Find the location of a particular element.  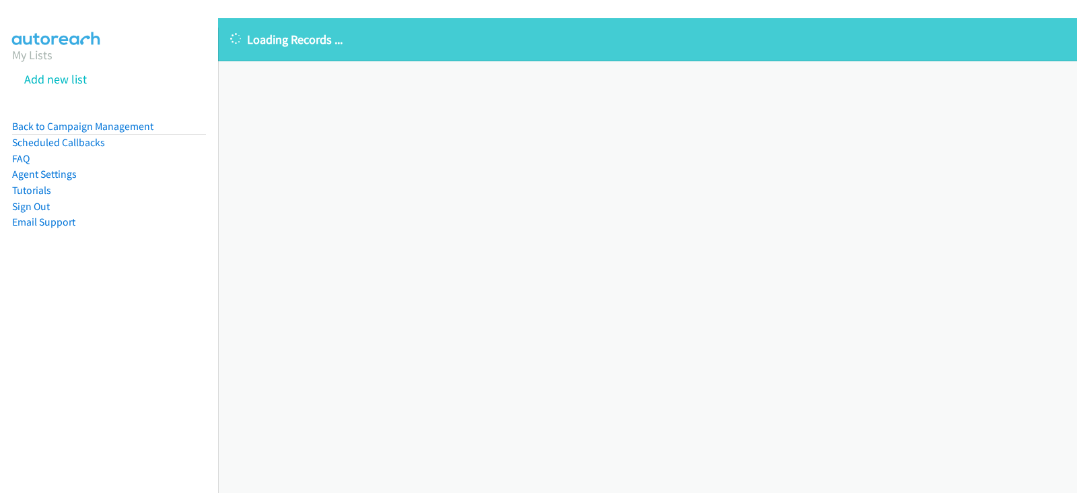

a: Back to Campaign Management is located at coordinates (83, 126).